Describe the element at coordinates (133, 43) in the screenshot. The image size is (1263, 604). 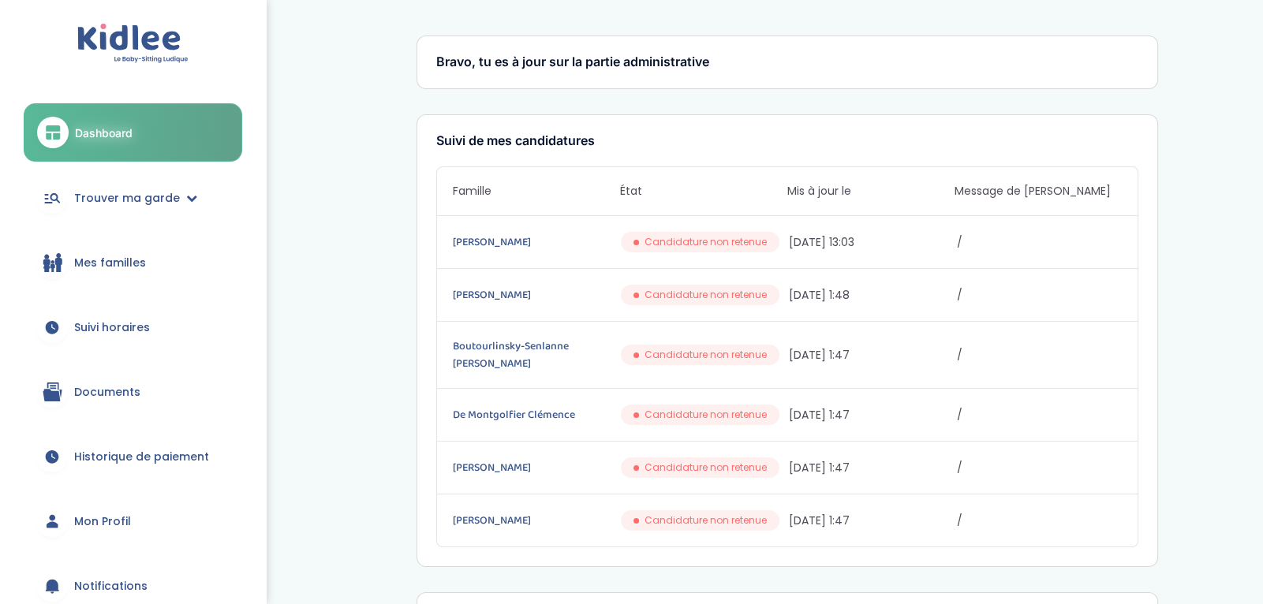
I see `img: logo.svg` at that location.